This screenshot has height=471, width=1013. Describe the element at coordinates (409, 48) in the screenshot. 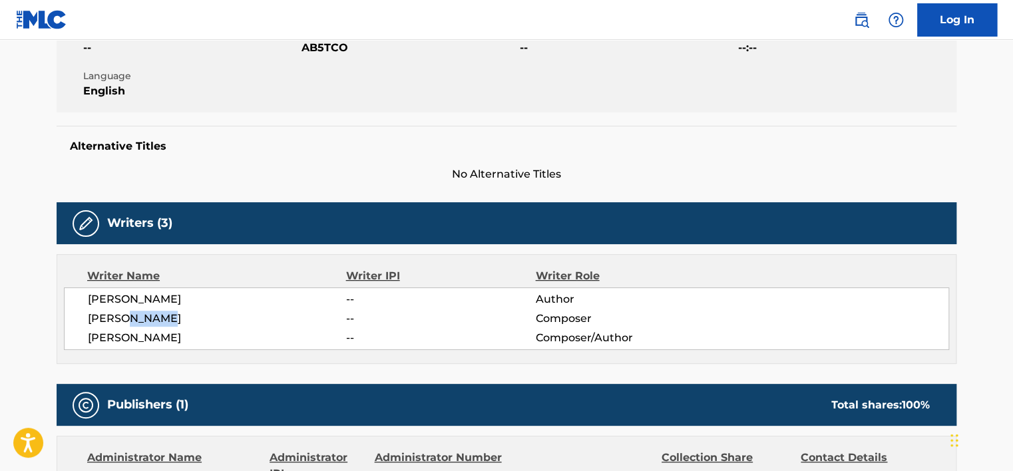

I see `span: AB5TCO` at that location.